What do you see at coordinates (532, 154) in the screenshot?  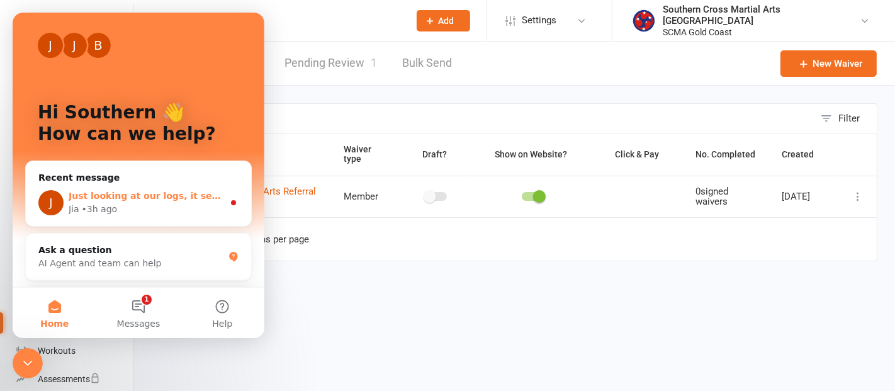 I see `button: Show on Website?` at bounding box center [532, 154].